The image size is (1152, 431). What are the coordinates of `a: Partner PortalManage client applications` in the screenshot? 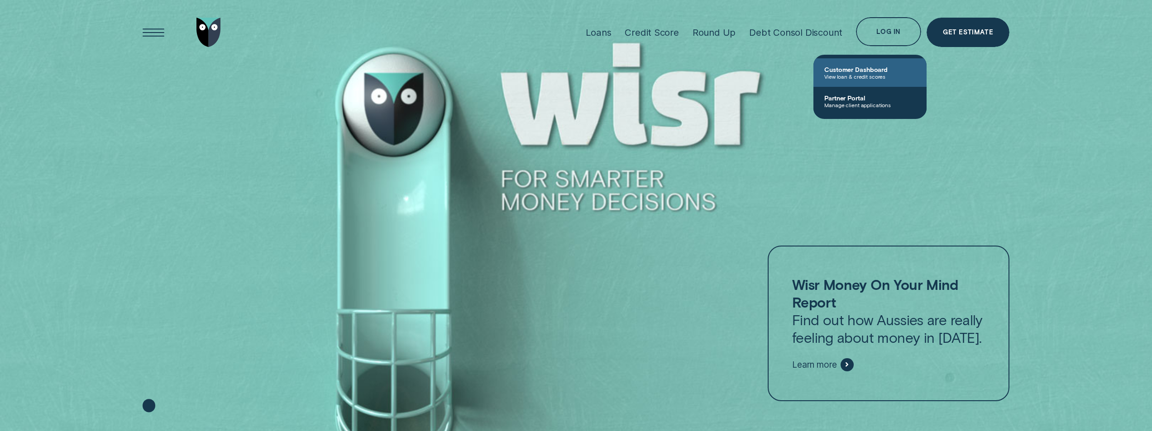 It's located at (870, 101).